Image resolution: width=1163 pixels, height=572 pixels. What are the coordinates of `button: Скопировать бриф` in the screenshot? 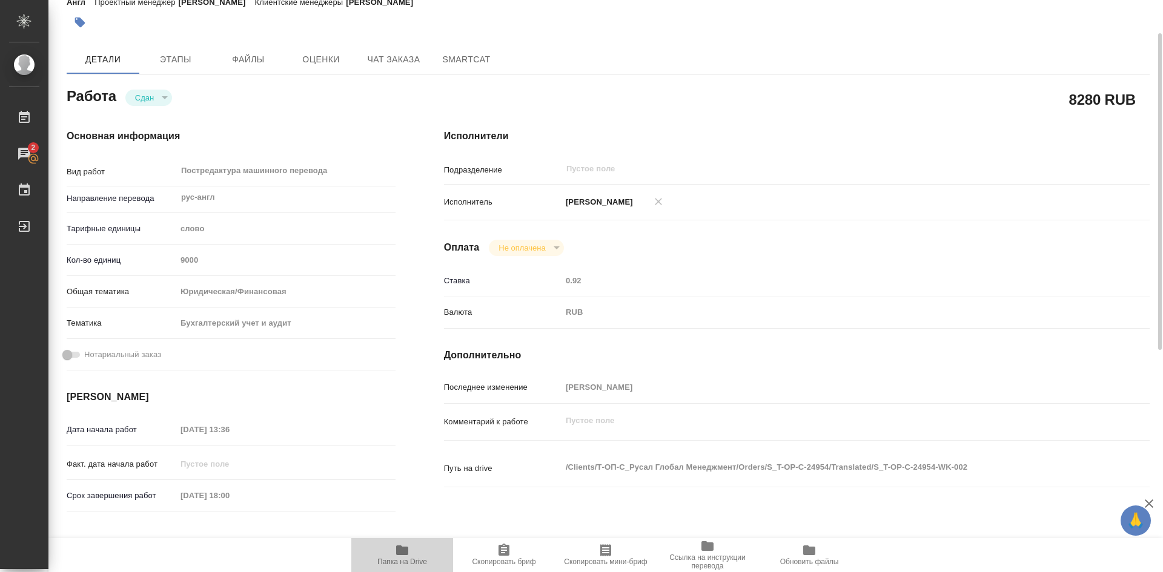 It's located at (504, 555).